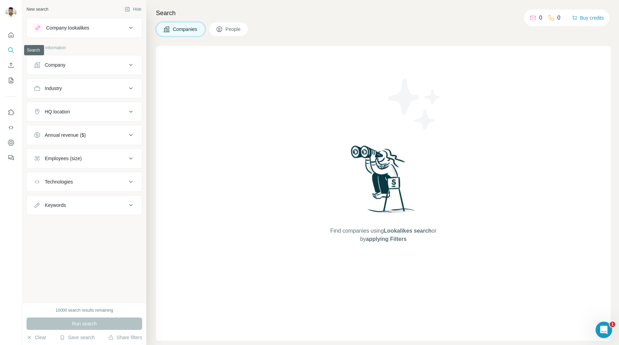  Describe the element at coordinates (84, 182) in the screenshot. I see `button: Technologies` at that location.